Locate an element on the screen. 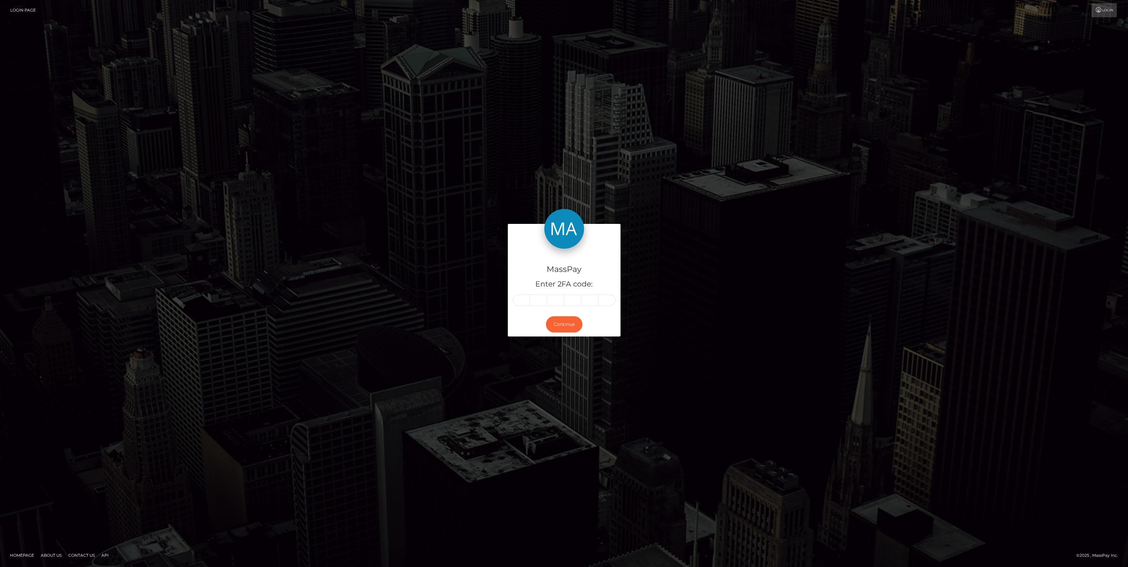  img: MassPay is located at coordinates (564, 229).